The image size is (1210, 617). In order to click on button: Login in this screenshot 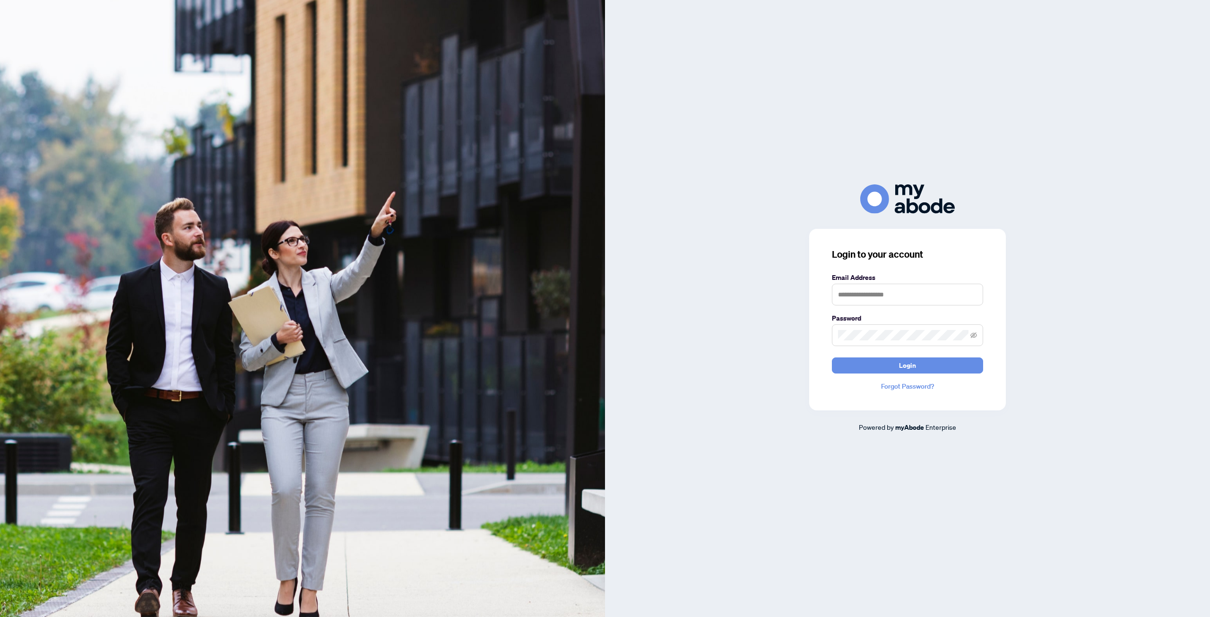, I will do `click(907, 365)`.